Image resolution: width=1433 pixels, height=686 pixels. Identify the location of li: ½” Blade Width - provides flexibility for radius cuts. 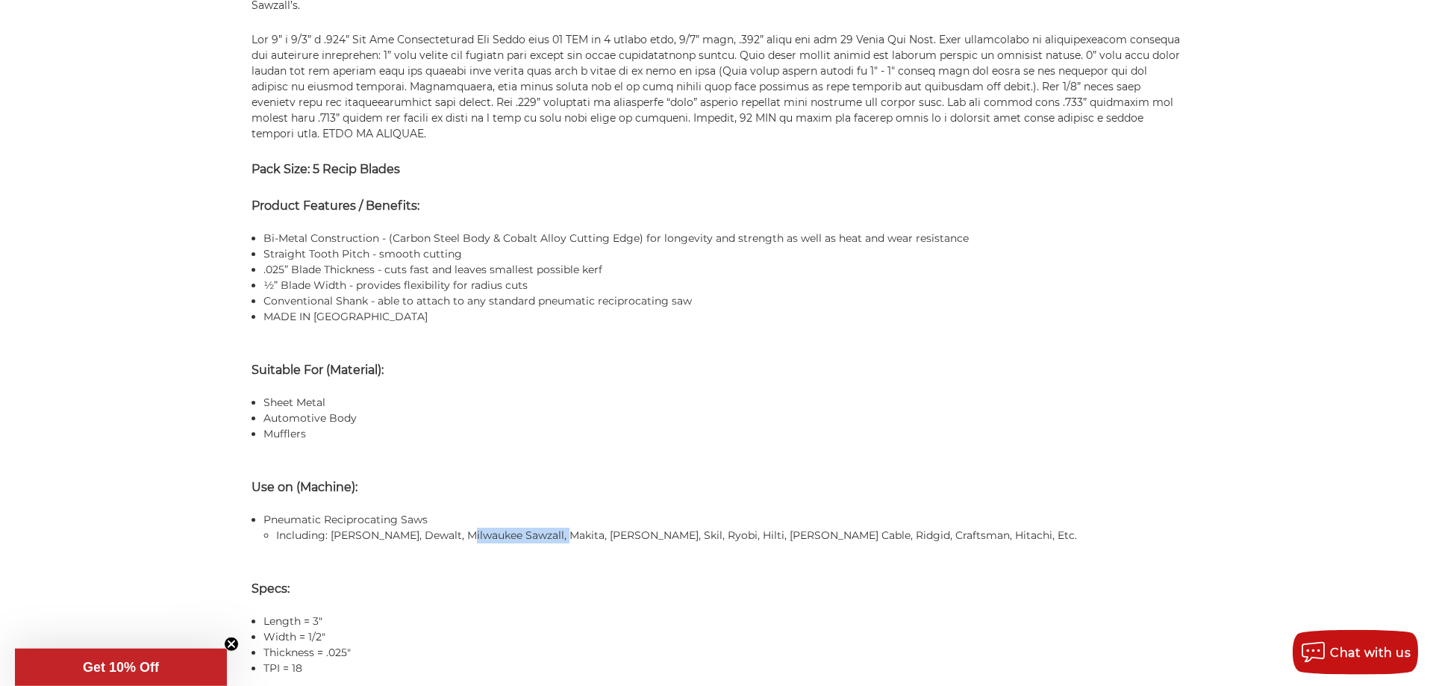
(723, 285).